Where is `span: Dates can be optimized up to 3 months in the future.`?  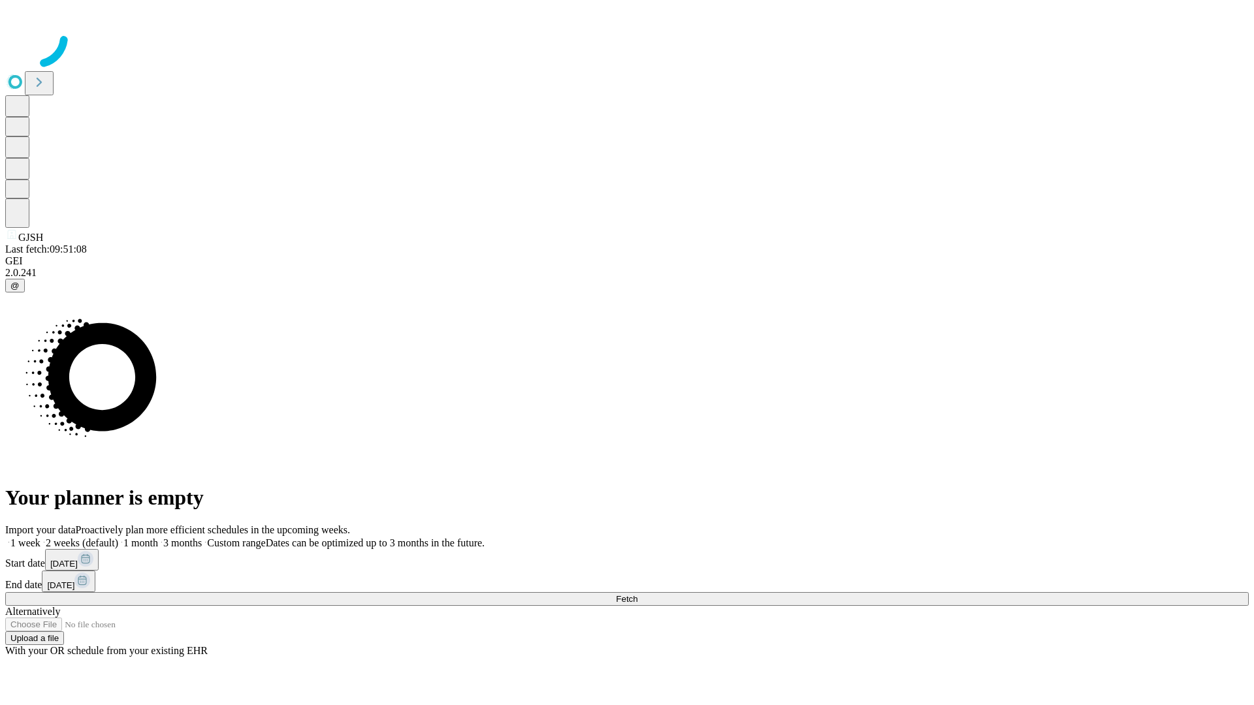
span: Dates can be optimized up to 3 months in the future. is located at coordinates (375, 543).